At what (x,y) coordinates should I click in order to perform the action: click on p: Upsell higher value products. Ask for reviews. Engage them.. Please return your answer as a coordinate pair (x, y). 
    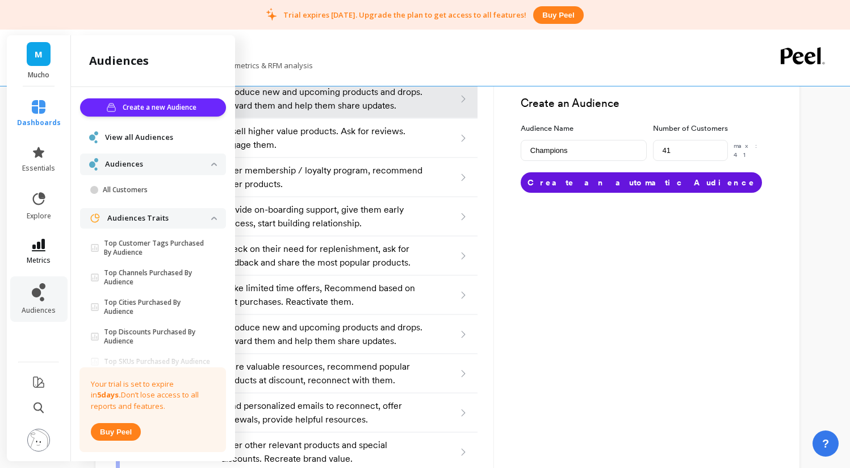
    Looking at the image, I should click on (323, 138).